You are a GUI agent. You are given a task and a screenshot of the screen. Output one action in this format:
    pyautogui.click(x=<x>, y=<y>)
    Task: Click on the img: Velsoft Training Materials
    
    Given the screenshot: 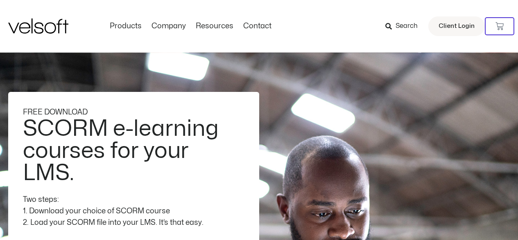 What is the action you would take?
    pyautogui.click(x=38, y=26)
    